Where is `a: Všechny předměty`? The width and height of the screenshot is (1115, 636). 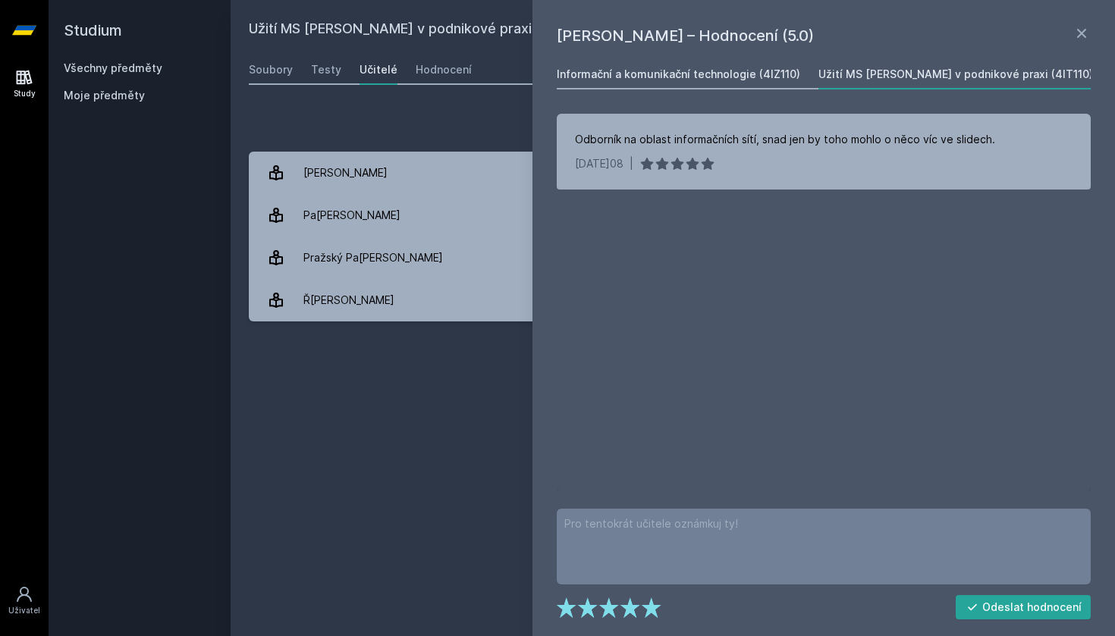 a: Všechny předměty is located at coordinates (113, 67).